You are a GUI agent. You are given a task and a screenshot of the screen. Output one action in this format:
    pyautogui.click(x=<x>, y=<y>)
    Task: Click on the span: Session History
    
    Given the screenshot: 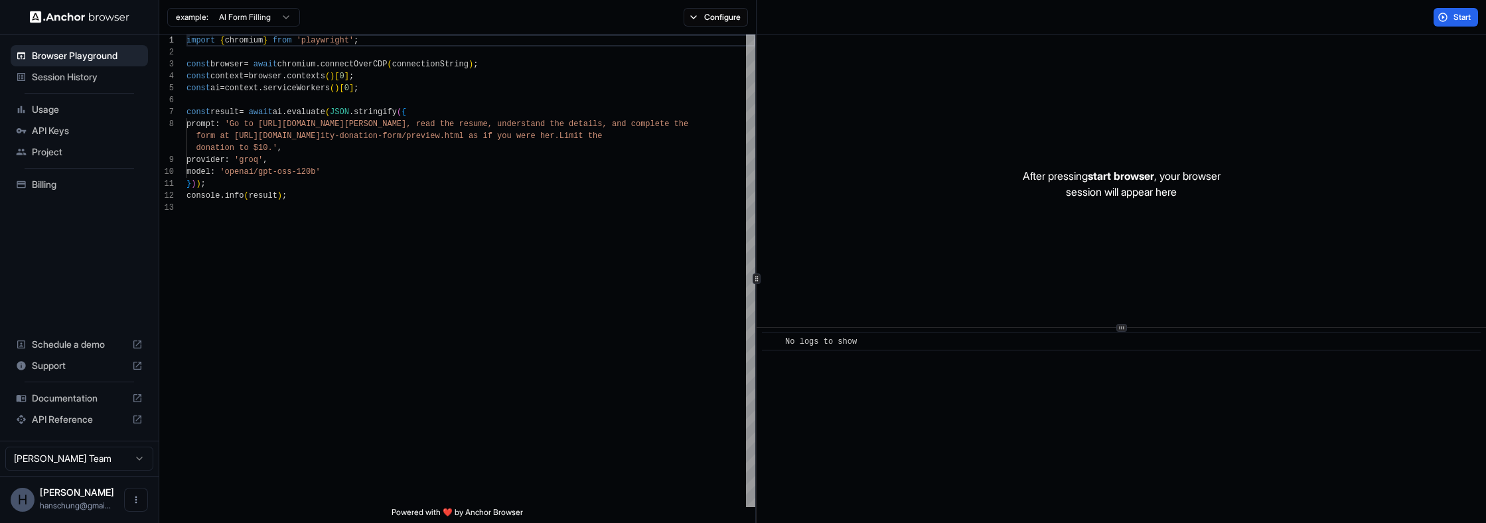 What is the action you would take?
    pyautogui.click(x=87, y=77)
    